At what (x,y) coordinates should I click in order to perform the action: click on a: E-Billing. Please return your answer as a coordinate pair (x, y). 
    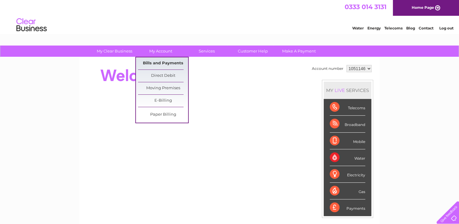
    Looking at the image, I should click on (163, 101).